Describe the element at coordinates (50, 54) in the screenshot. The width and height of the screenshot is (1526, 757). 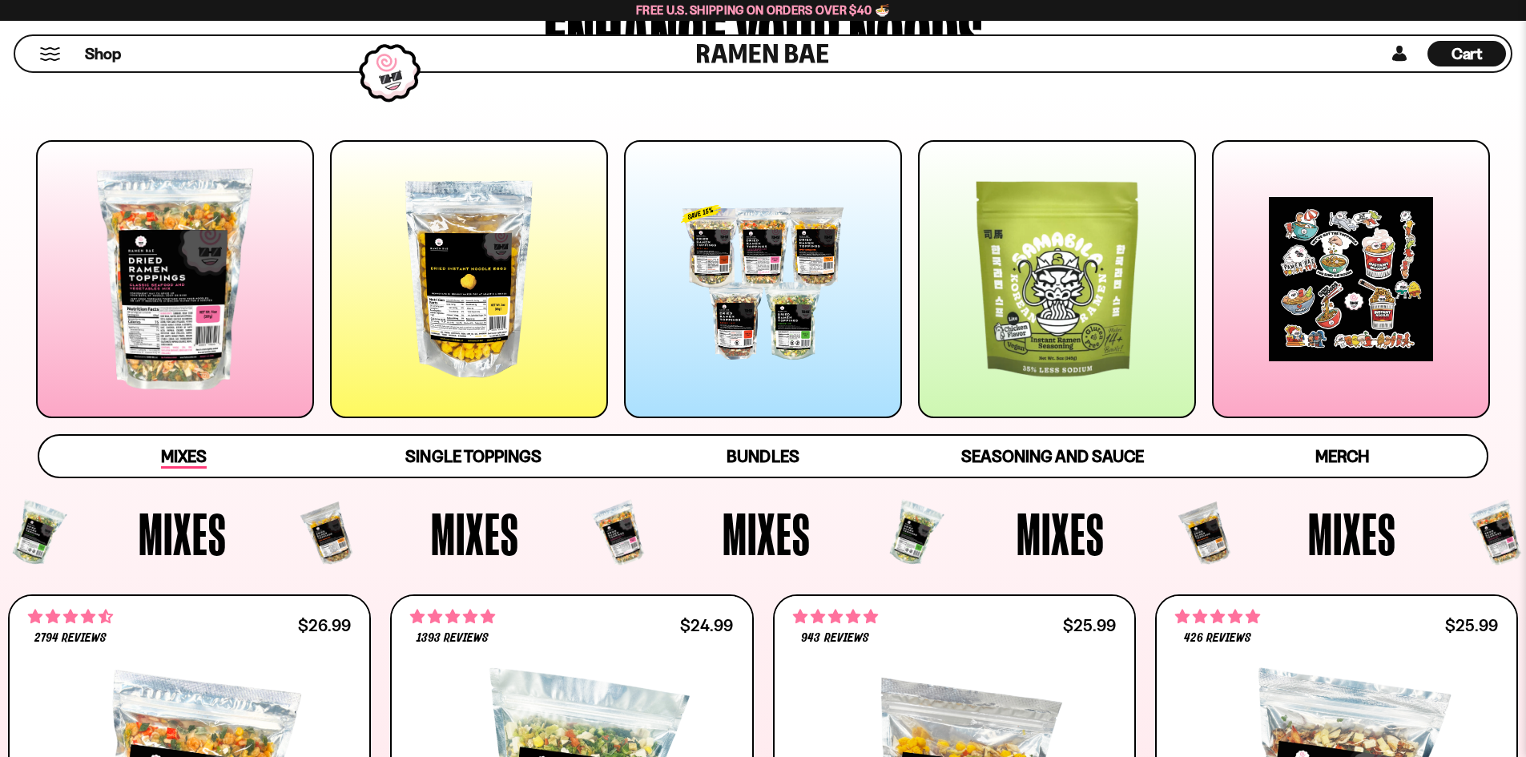
I see `button: Mobile Menu Trigger` at that location.